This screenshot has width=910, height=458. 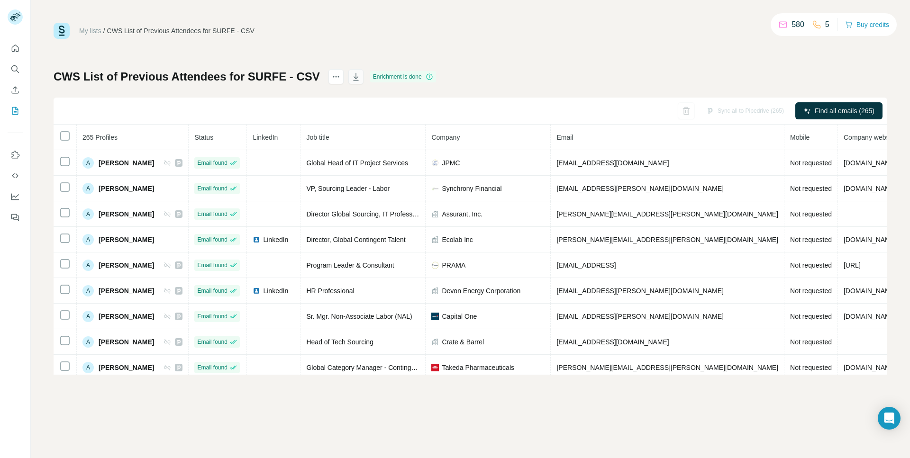 I want to click on button: Use Surfe on LinkedIn, so click(x=15, y=155).